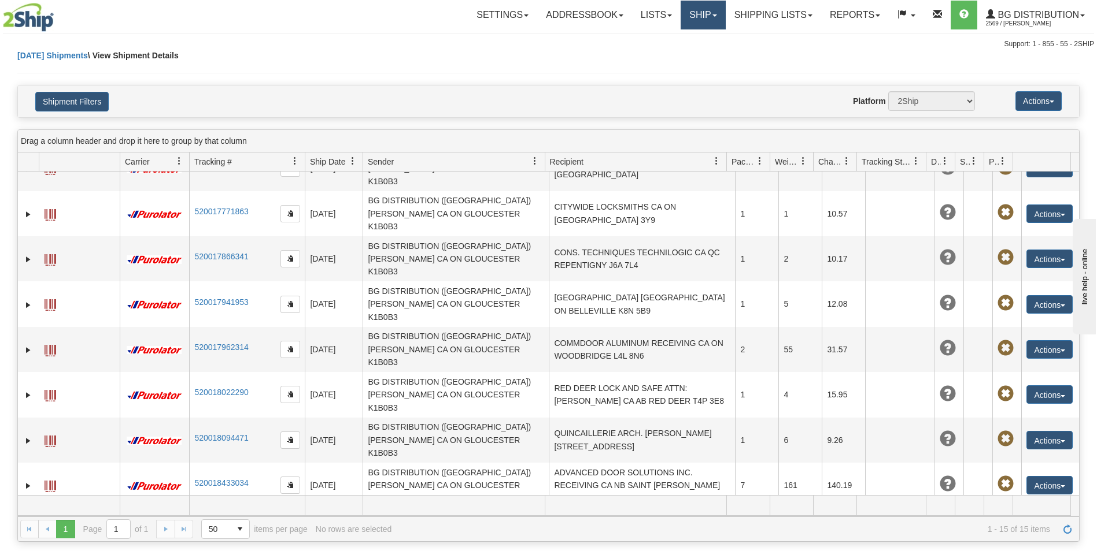 The width and height of the screenshot is (1097, 551). Describe the element at coordinates (118, 529) in the screenshot. I see `input: Page 1` at that location.